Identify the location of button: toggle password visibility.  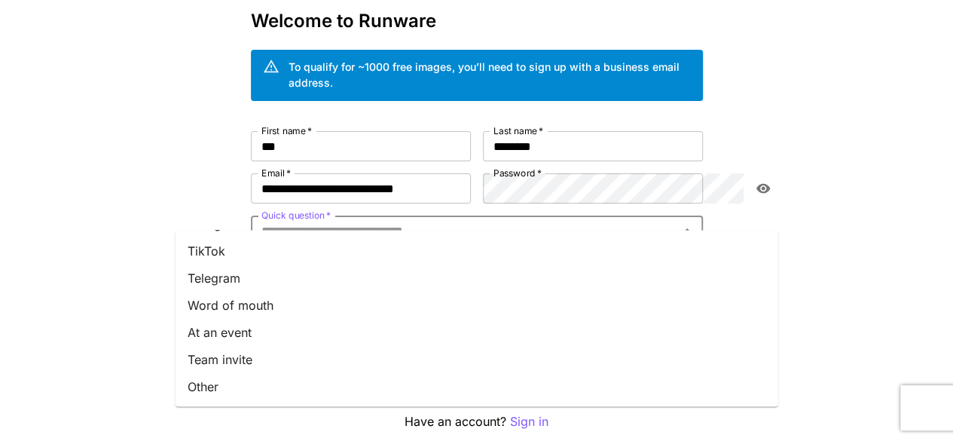
(763, 188).